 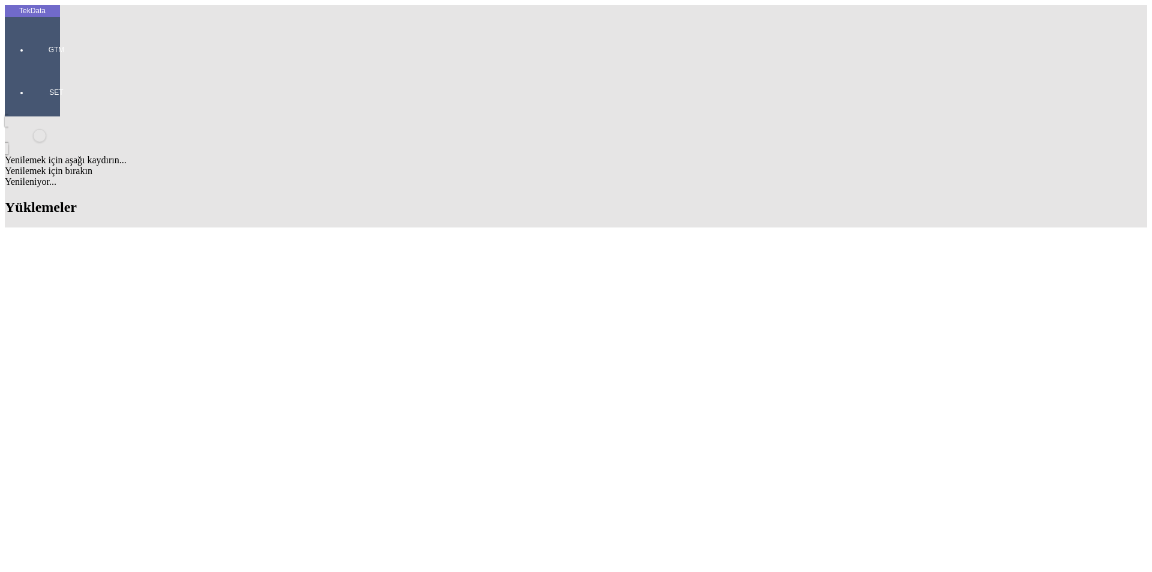 What do you see at coordinates (32, 11) in the screenshot?
I see `div: TekData` at bounding box center [32, 11].